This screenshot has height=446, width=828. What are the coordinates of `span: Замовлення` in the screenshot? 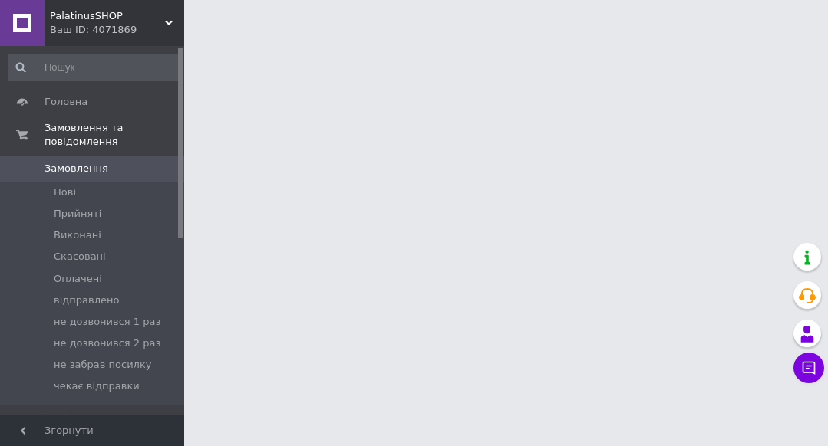 It's located at (76, 169).